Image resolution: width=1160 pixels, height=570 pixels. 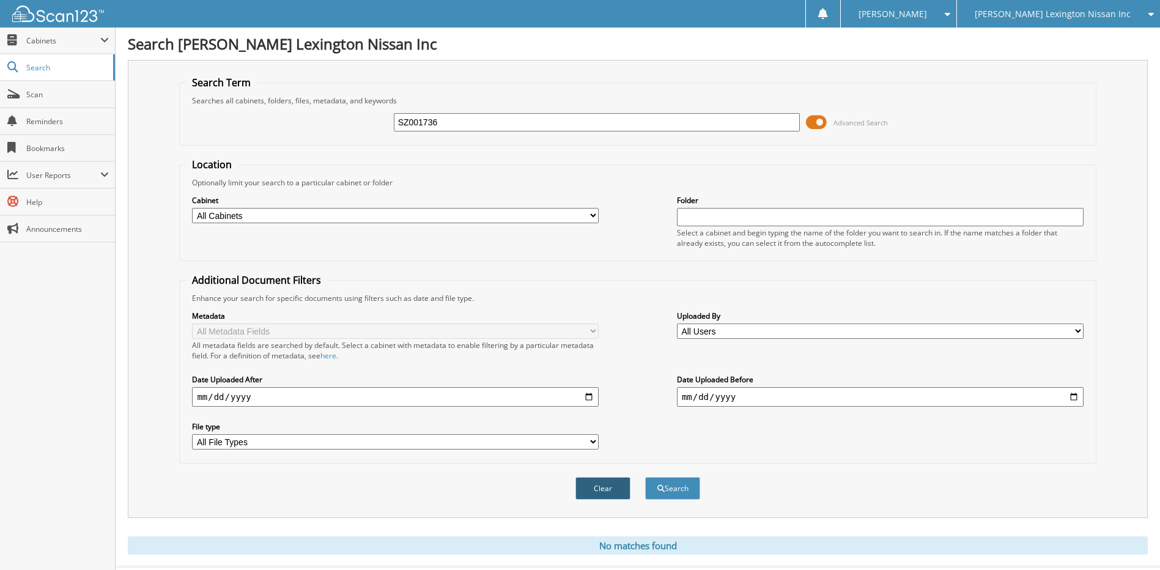 What do you see at coordinates (221, 83) in the screenshot?
I see `legend: Search Term` at bounding box center [221, 83].